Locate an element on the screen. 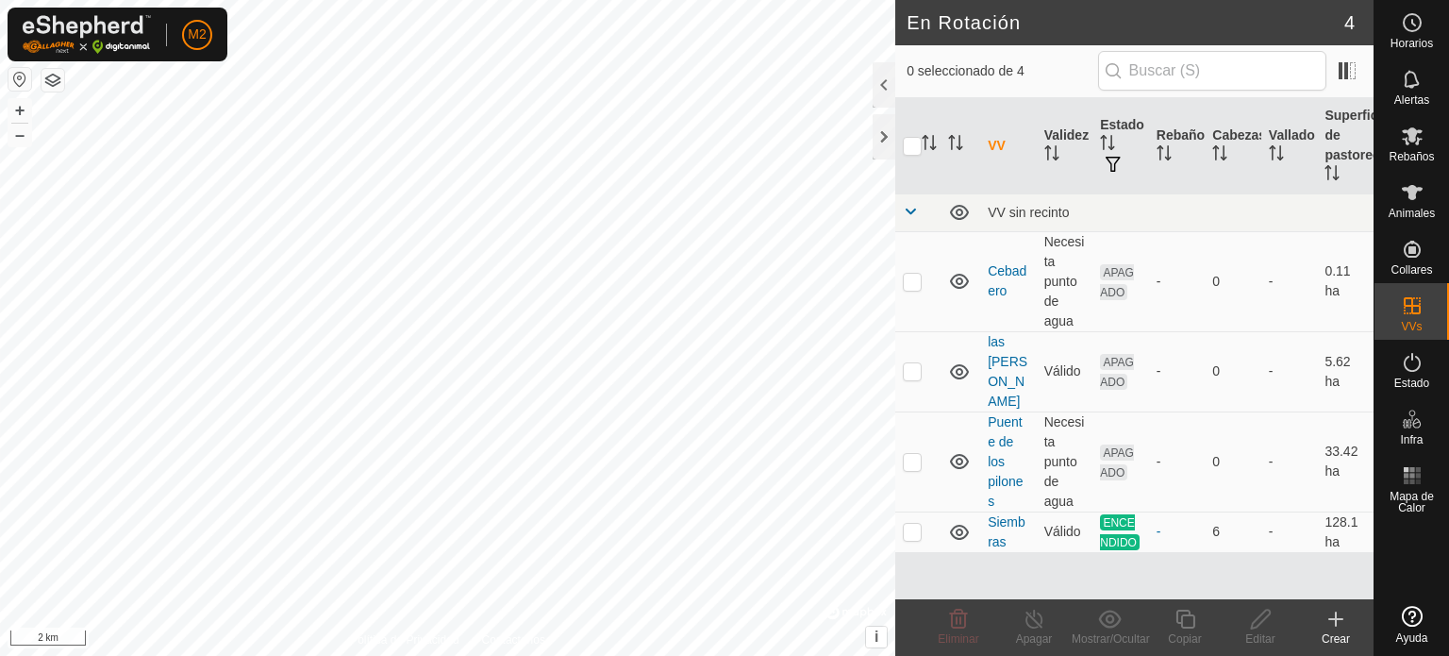 This screenshot has width=1449, height=656. span: Estado is located at coordinates (1411, 383).